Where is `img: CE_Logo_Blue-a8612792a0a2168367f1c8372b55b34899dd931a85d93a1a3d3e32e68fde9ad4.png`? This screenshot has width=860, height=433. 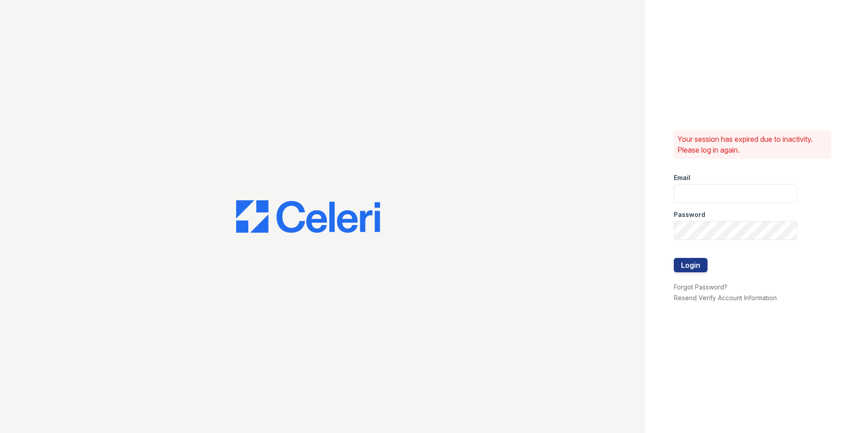
img: CE_Logo_Blue-a8612792a0a2168367f1c8372b55b34899dd931a85d93a1a3d3e32e68fde9ad4.png is located at coordinates (308, 216).